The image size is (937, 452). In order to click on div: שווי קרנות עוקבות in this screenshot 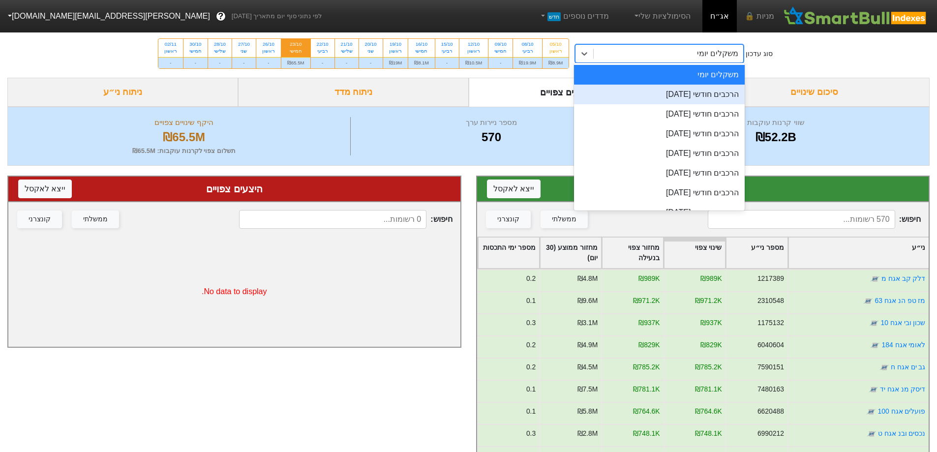, I will do `click(776, 123)`.